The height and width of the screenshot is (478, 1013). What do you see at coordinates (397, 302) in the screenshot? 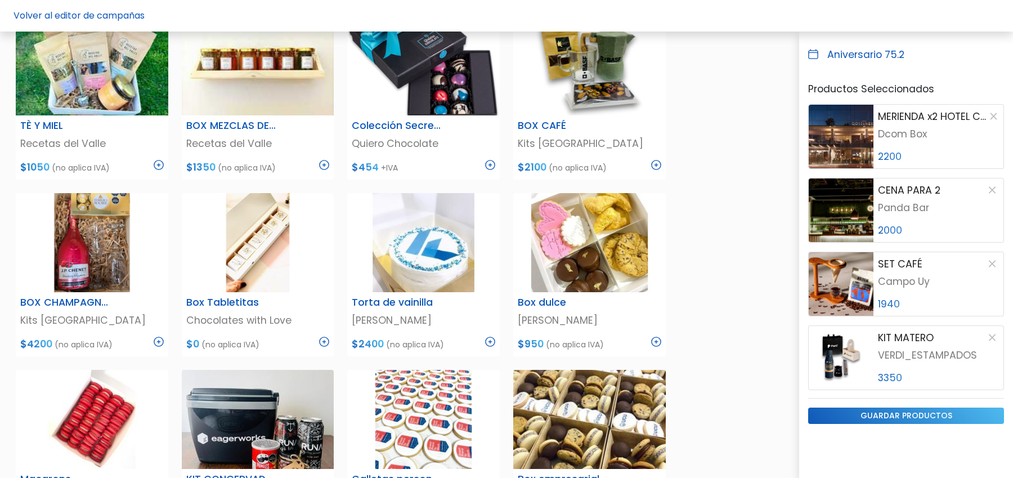
I see `h6: Torta de vainilla` at bounding box center [397, 302].